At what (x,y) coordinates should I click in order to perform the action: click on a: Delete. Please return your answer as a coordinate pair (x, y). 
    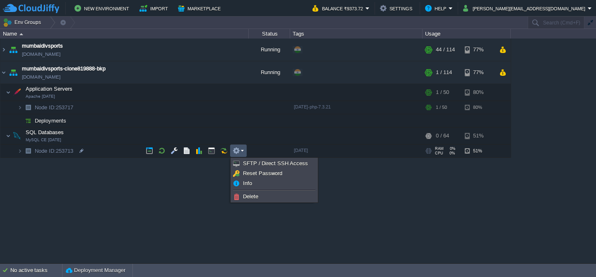
    Looking at the image, I should click on (274, 196).